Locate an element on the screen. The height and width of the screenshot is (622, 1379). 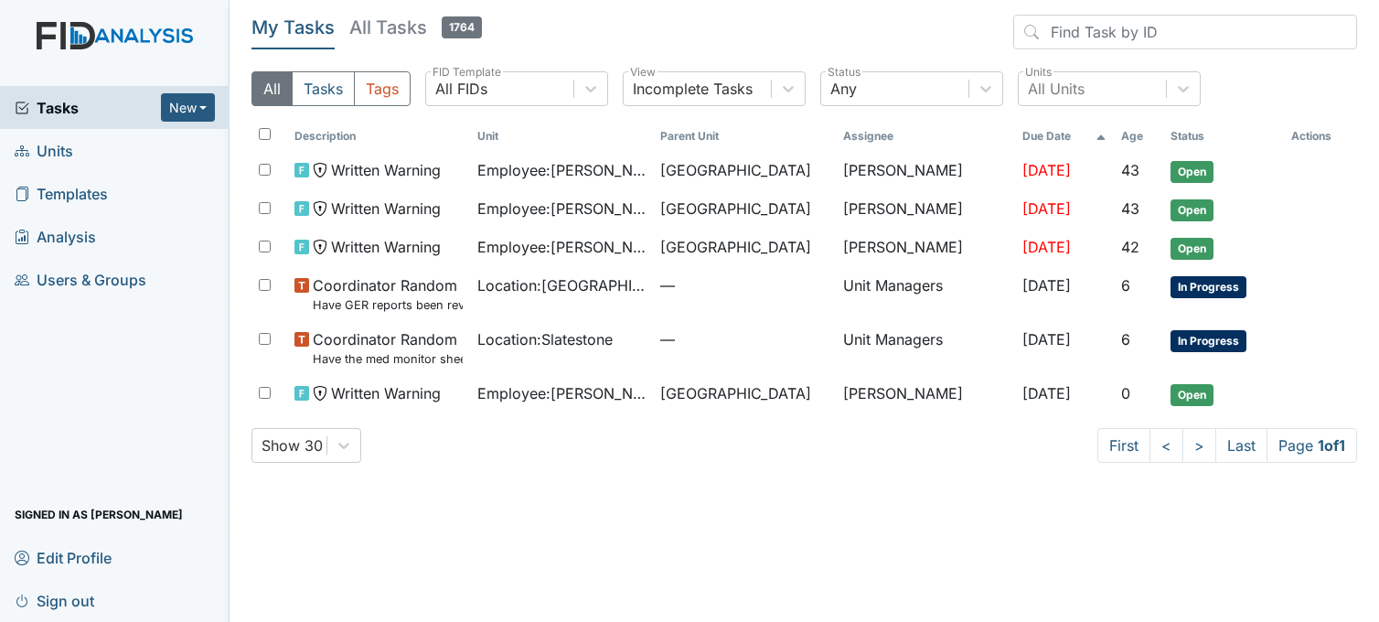
span: 42 is located at coordinates (1130, 247).